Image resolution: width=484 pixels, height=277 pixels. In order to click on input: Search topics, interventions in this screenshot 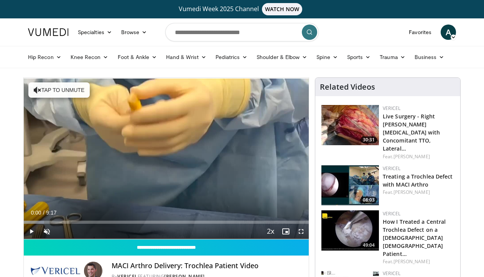, I will do `click(242, 32)`.